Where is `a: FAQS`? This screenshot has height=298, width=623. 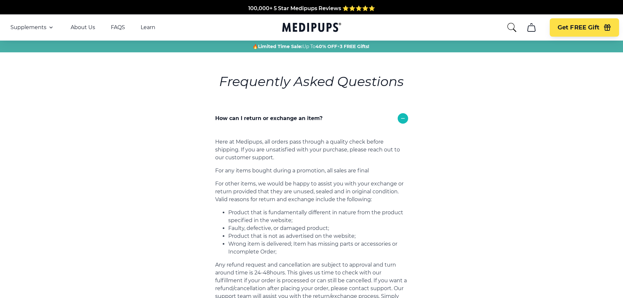 a: FAQS is located at coordinates (118, 27).